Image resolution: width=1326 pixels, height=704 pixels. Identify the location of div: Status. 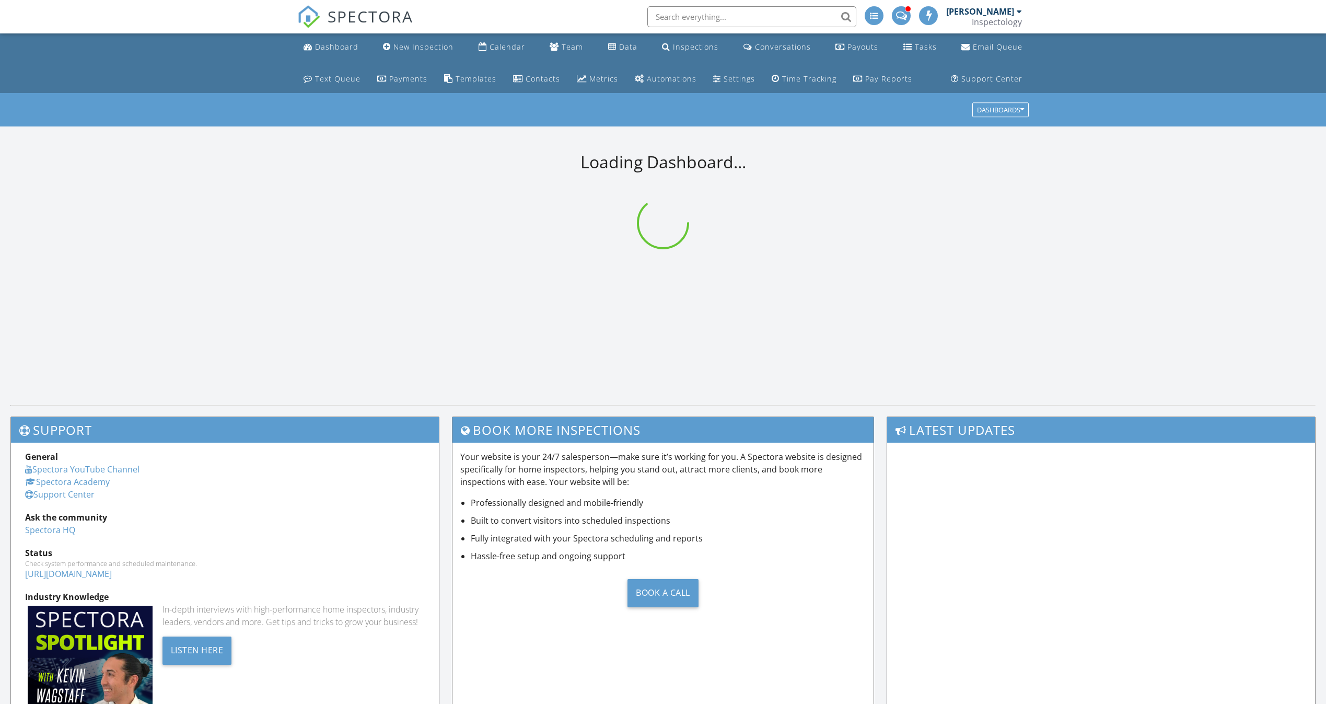
(225, 553).